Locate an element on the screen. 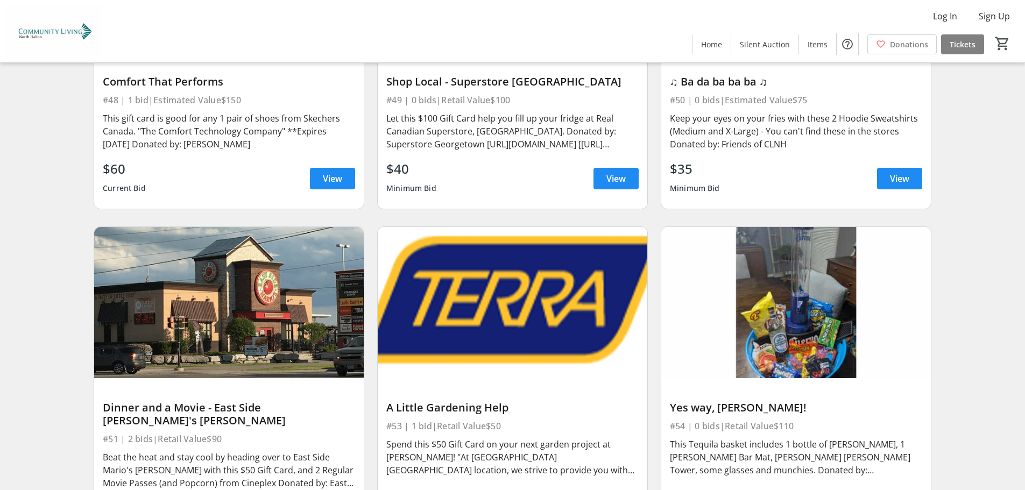 This screenshot has height=490, width=1025. a: Donations is located at coordinates (902, 44).